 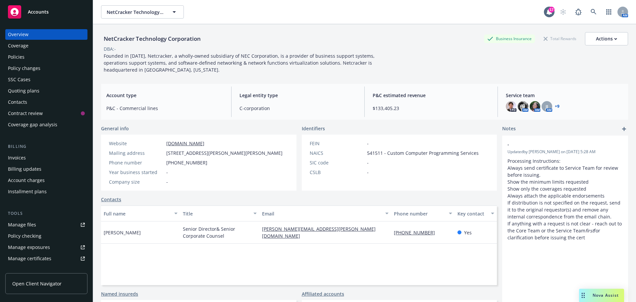 I want to click on span: $133,405.23, so click(x=431, y=108).